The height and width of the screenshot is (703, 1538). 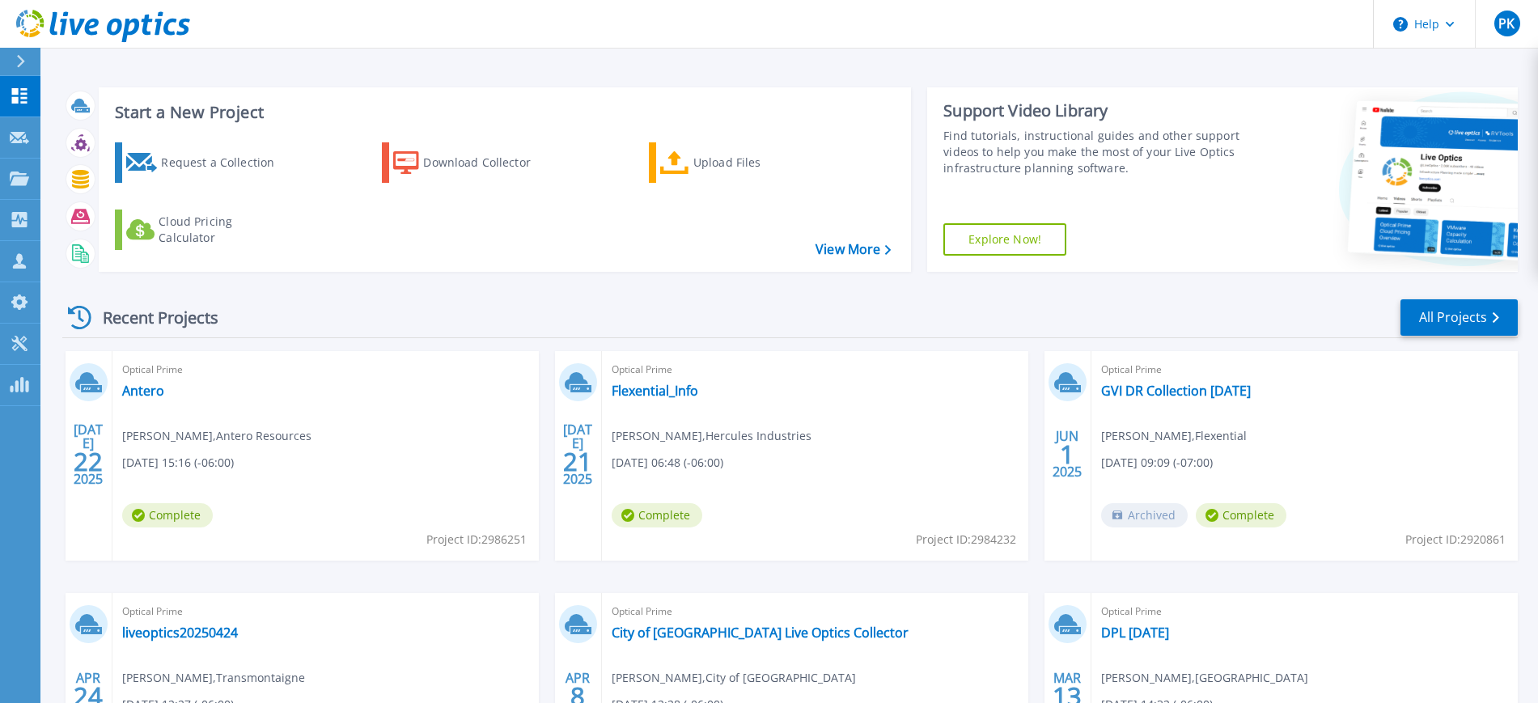 What do you see at coordinates (1456, 540) in the screenshot?
I see `span: Project ID: 2920861` at bounding box center [1456, 540].